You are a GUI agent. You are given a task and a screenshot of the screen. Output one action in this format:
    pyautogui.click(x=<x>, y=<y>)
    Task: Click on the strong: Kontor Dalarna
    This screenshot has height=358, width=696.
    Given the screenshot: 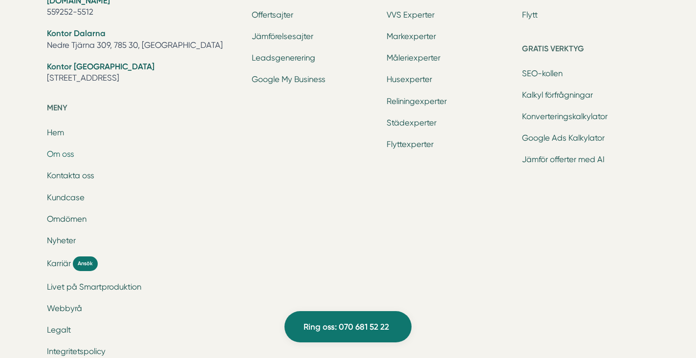 What is the action you would take?
    pyautogui.click(x=76, y=33)
    